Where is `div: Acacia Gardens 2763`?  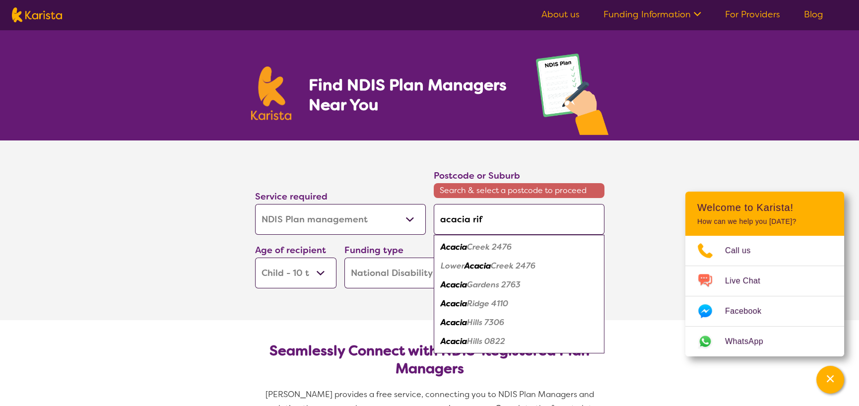
div: Acacia Gardens 2763 is located at coordinates (519, 285).